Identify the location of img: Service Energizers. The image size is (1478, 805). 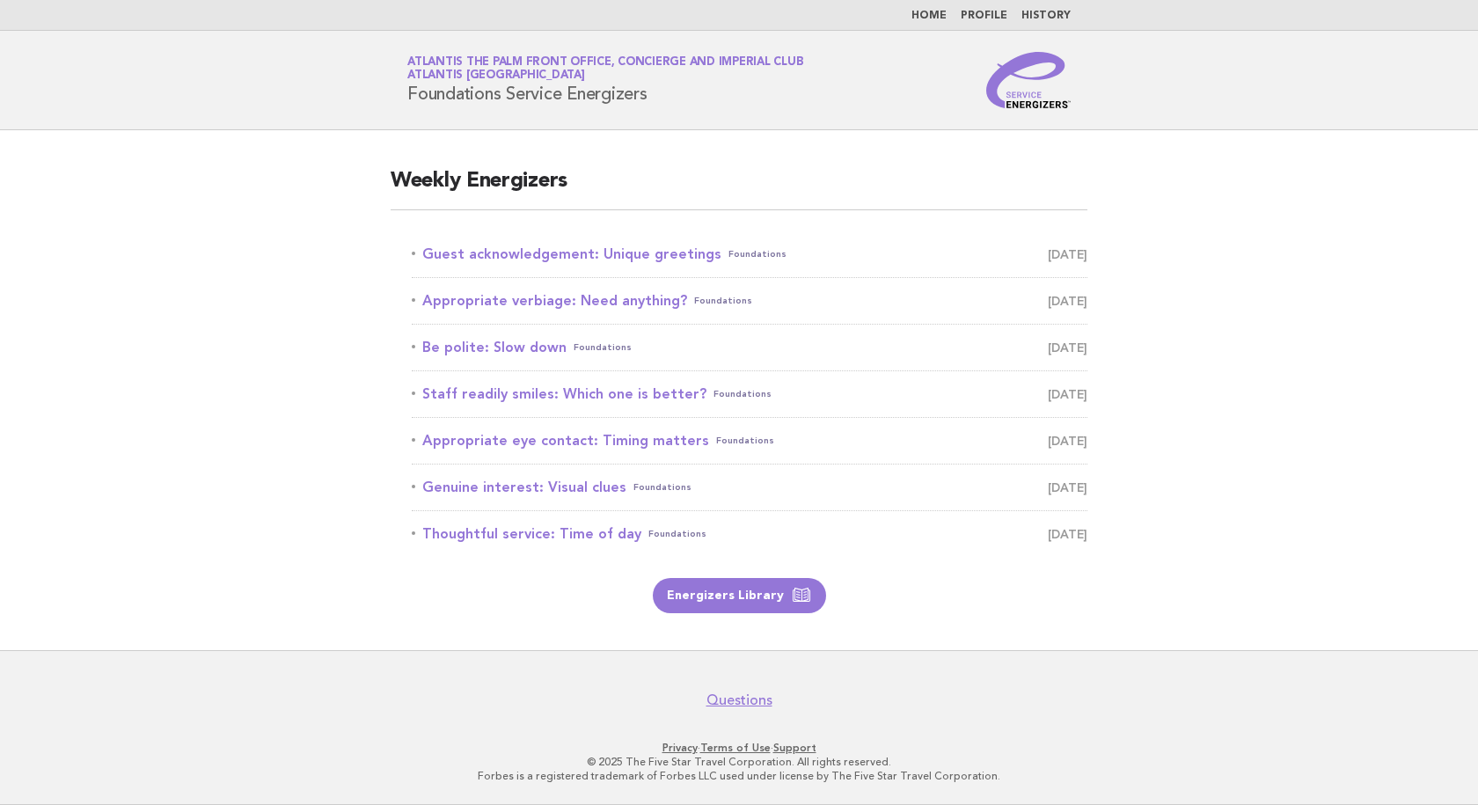
(1029, 80).